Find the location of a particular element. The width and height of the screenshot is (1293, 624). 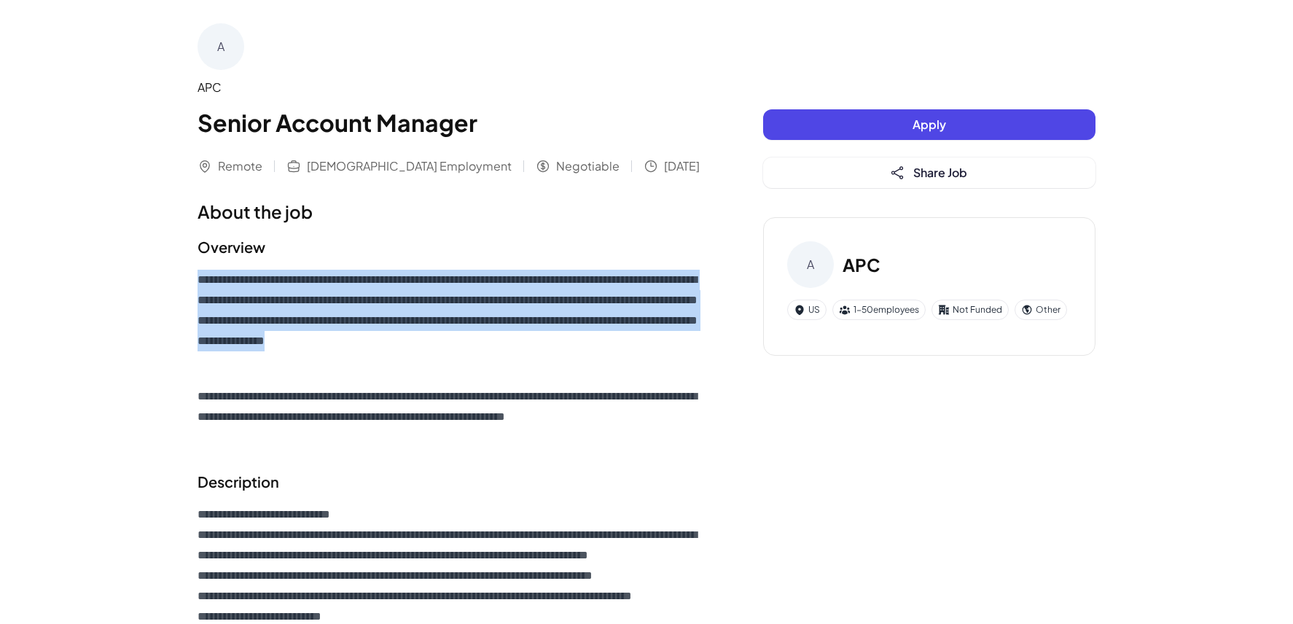

span: Remote is located at coordinates (240, 166).